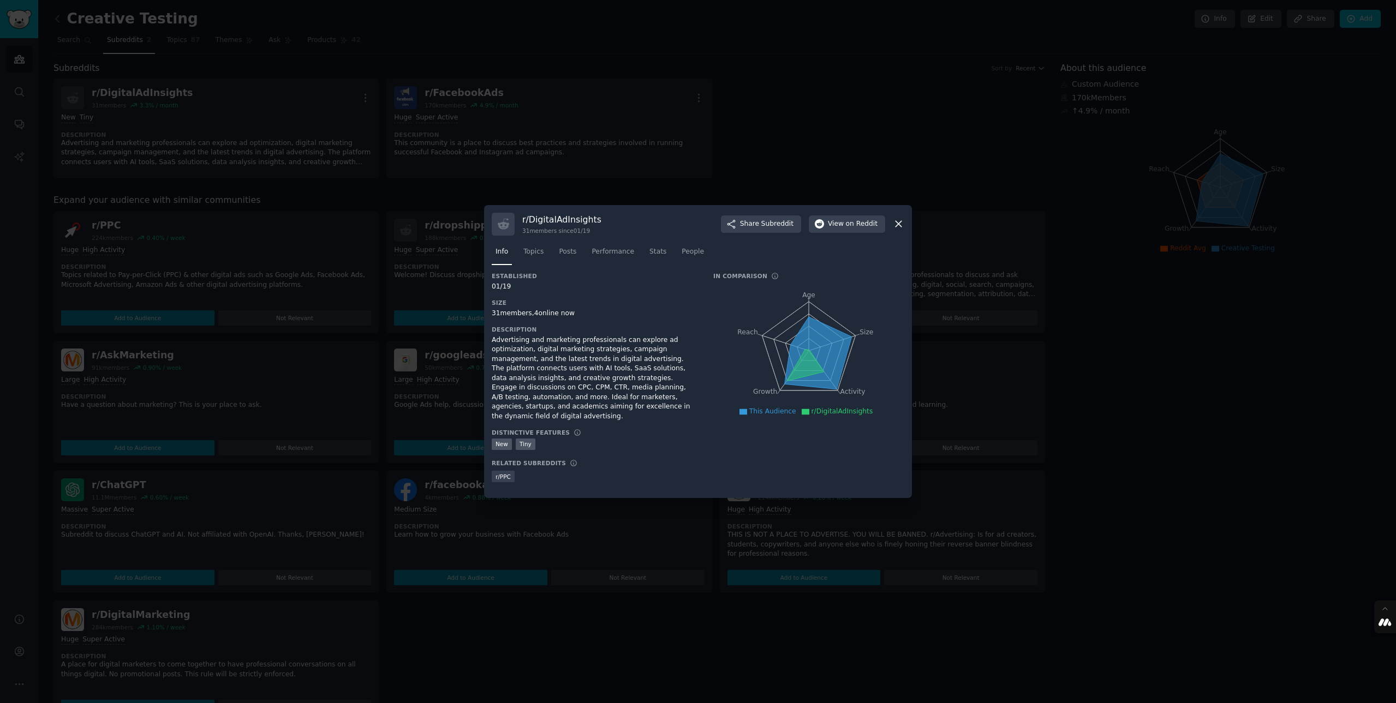  Describe the element at coordinates (595, 303) in the screenshot. I see `h3: Size` at that location.